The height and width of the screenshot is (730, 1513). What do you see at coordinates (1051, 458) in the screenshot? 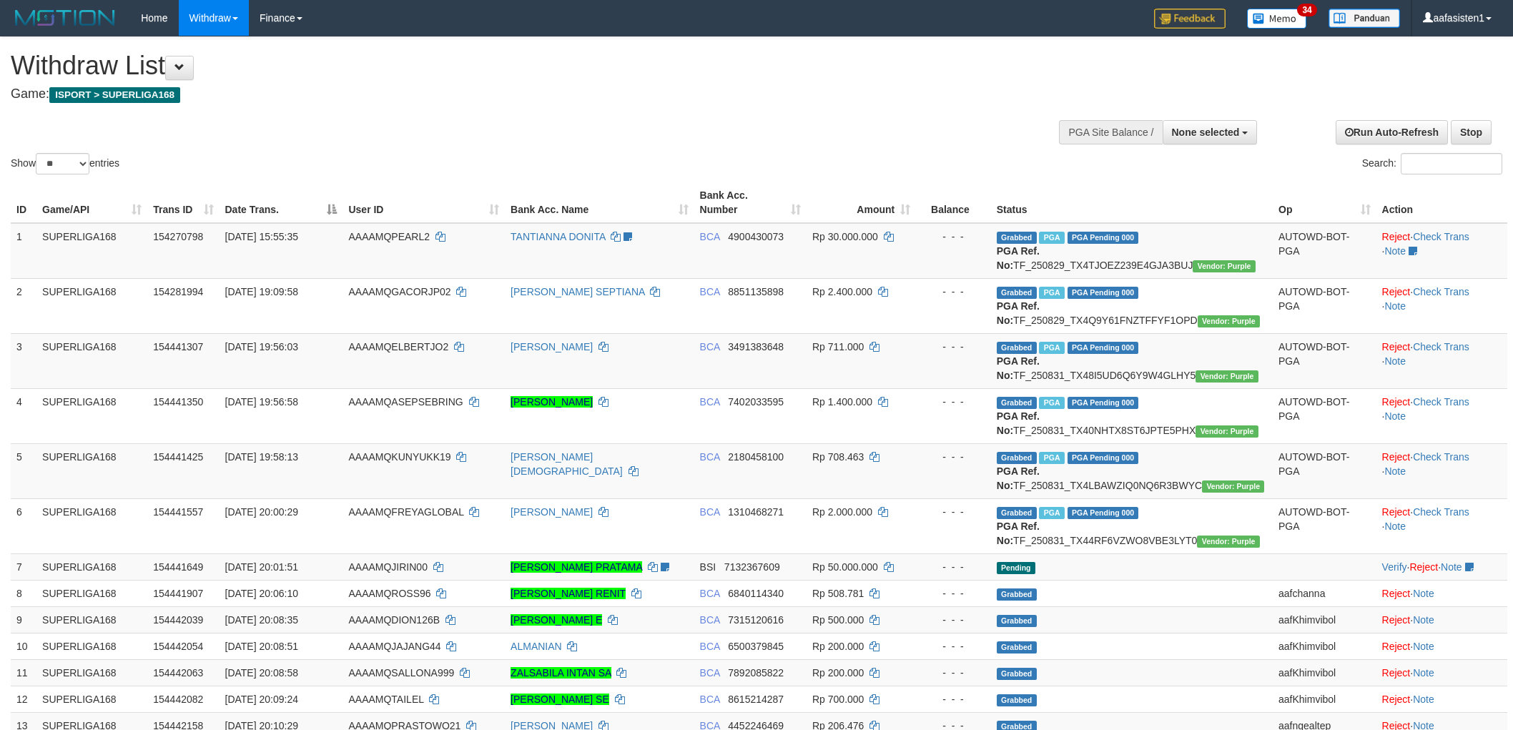
I see `span: Marked by aafsoycanthlai` at bounding box center [1051, 458].